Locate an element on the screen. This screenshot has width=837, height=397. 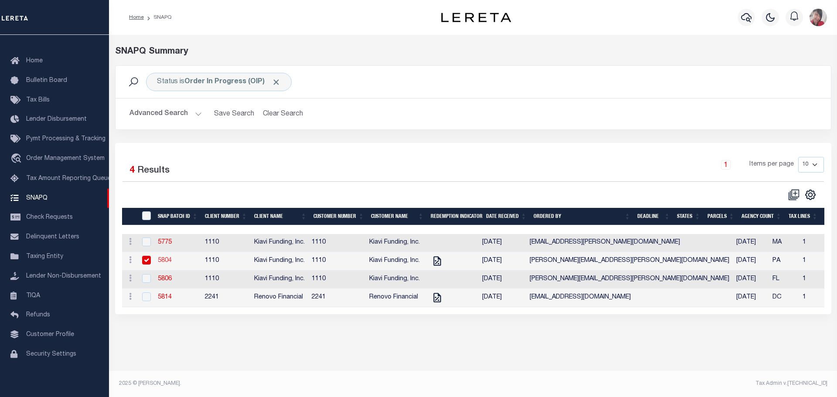
span: Pymt Processing & Tracking is located at coordinates (66, 139).